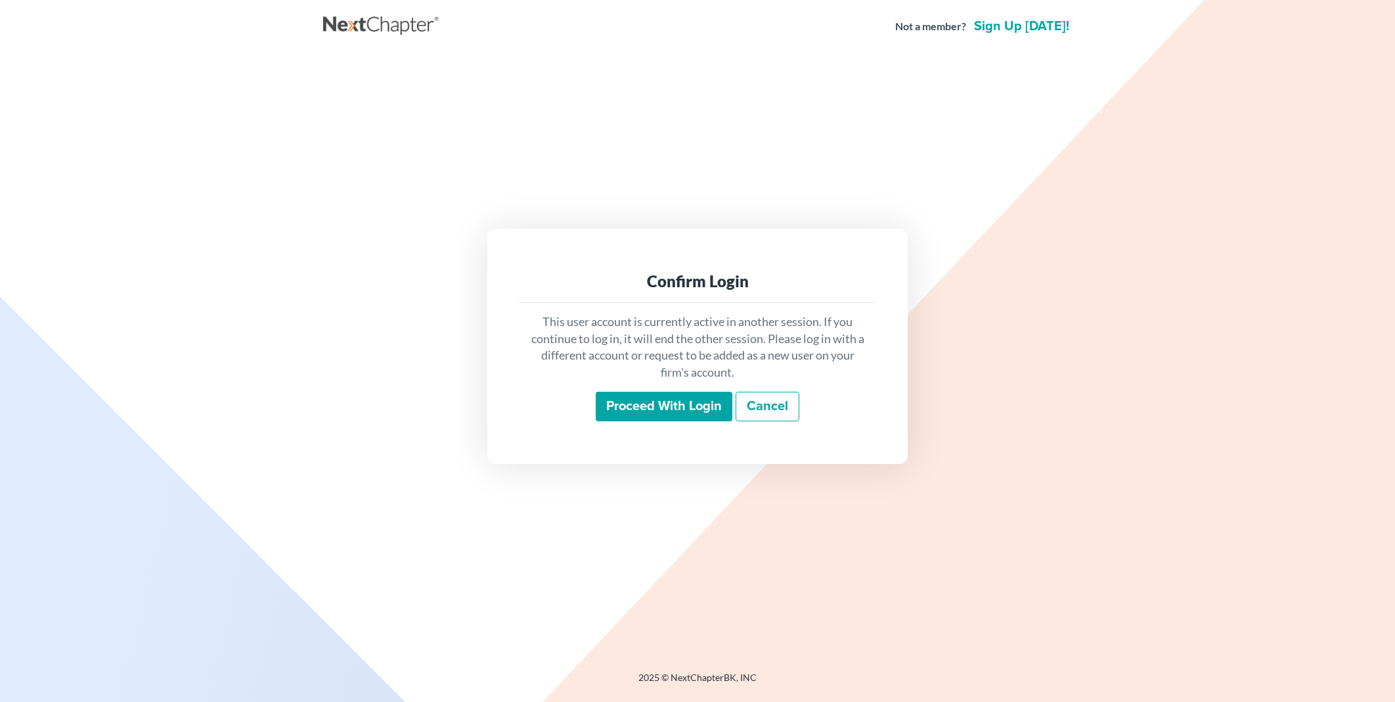 The image size is (1395, 702). I want to click on div: Confirm Login, so click(698, 281).